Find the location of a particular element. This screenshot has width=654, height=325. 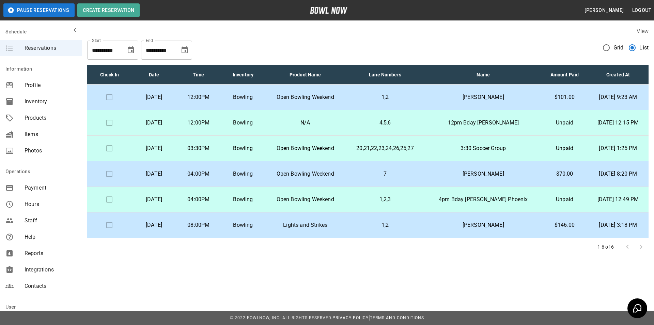

p: 7 is located at coordinates (385, 174).